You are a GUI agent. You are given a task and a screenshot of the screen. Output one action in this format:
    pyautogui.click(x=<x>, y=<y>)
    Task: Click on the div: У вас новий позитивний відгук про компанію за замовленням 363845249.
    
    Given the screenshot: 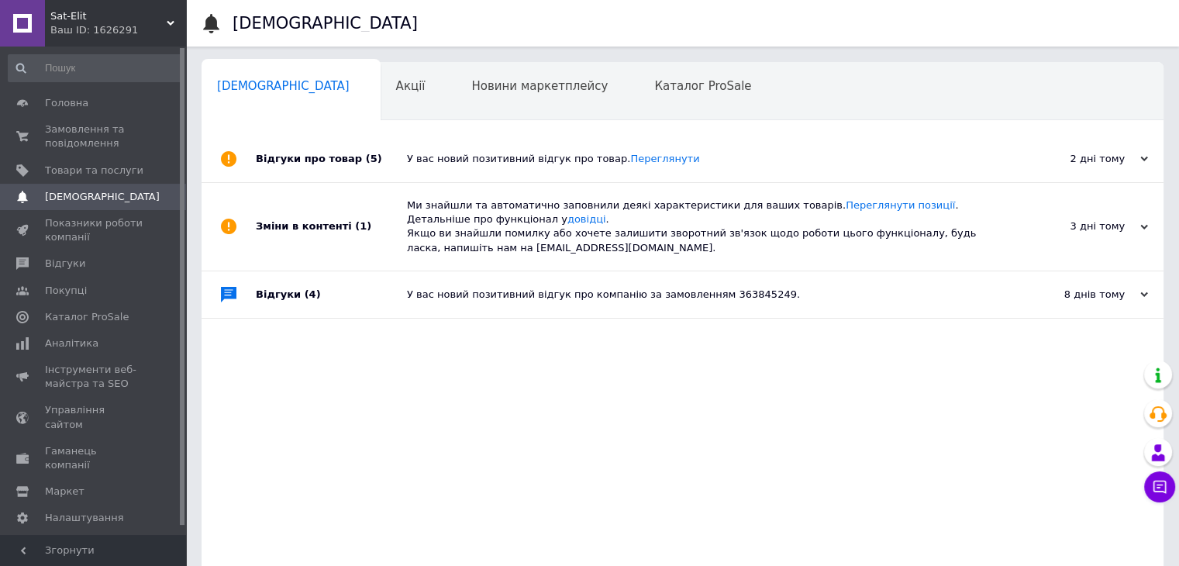 What is the action you would take?
    pyautogui.click(x=700, y=295)
    